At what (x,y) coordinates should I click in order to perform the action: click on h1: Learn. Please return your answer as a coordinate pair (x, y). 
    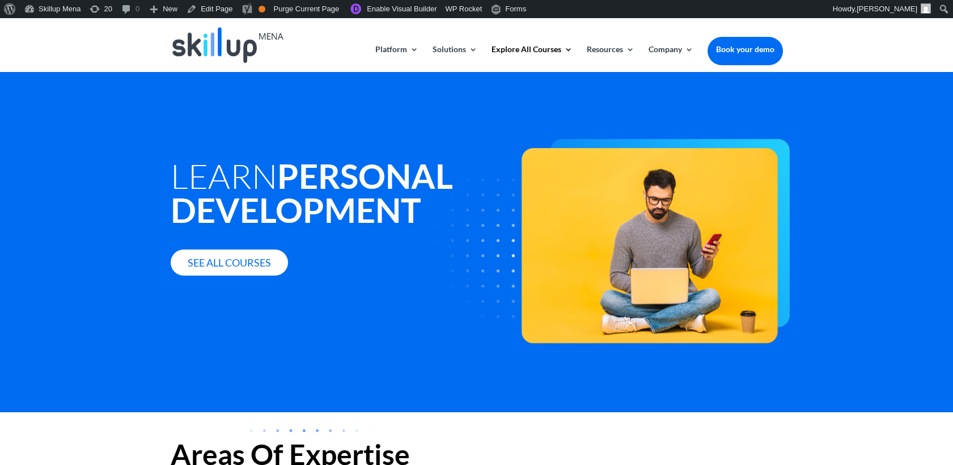
    Looking at the image, I should click on (348, 196).